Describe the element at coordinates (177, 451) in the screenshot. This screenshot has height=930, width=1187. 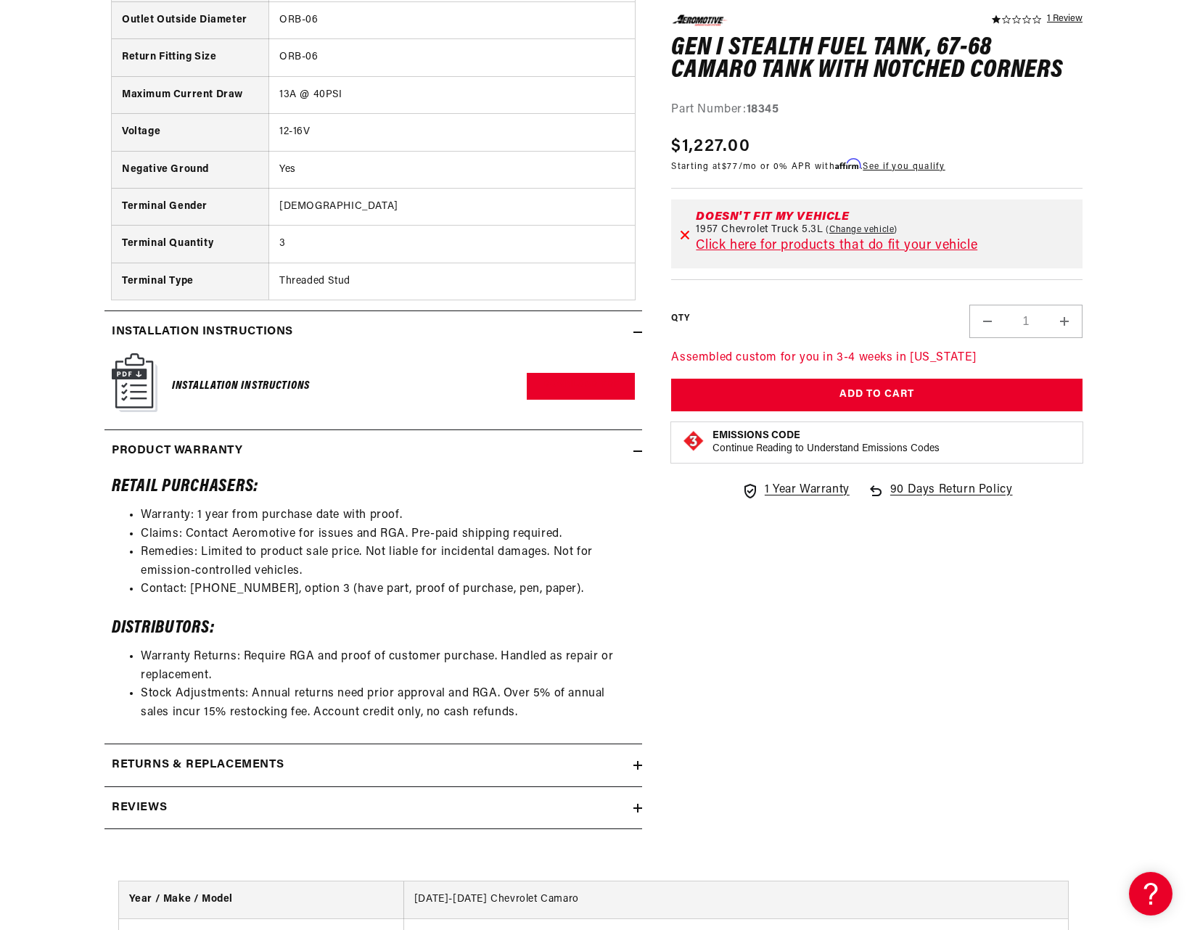
I see `h2: Product warranty` at that location.